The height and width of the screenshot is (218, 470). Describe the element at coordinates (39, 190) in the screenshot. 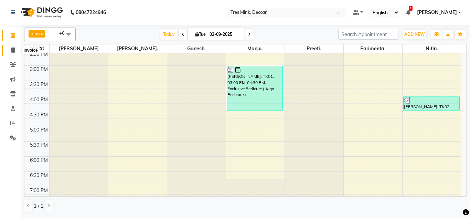

I see `div: 7:00 PM` at that location.